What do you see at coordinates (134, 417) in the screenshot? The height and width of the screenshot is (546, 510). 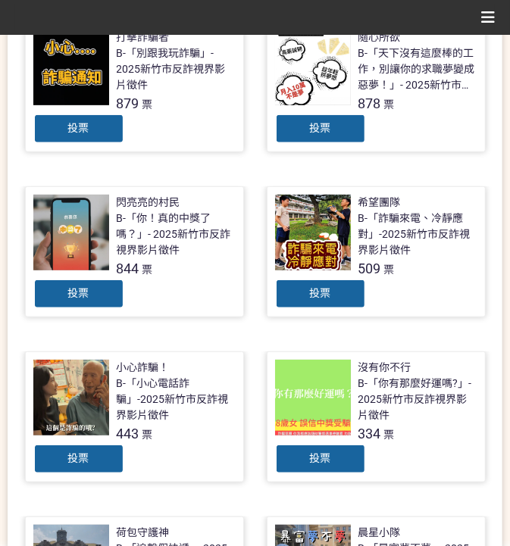 I see `a: 小心詐騙！B-「小心電話詐騙」-2025新竹市反詐視界影片徵件443票投票` at bounding box center [134, 417].